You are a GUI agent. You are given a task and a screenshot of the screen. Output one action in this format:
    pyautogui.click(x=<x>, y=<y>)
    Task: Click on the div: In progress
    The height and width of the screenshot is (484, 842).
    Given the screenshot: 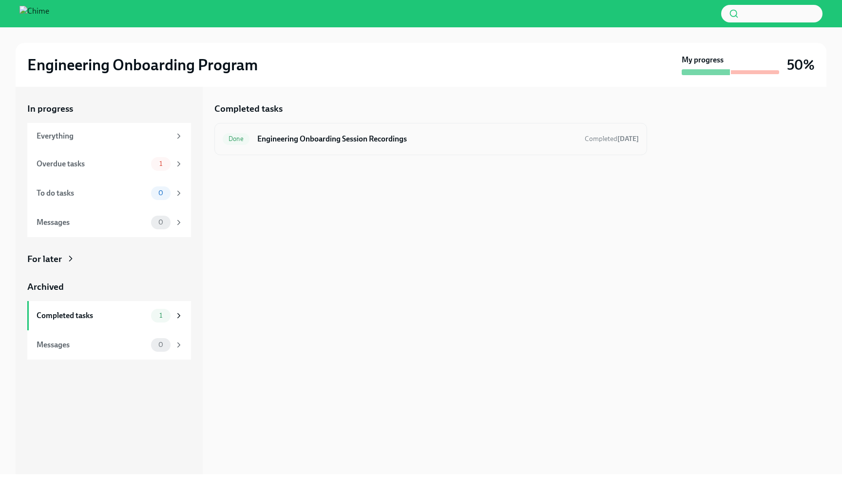 What is the action you would take?
    pyautogui.click(x=109, y=109)
    